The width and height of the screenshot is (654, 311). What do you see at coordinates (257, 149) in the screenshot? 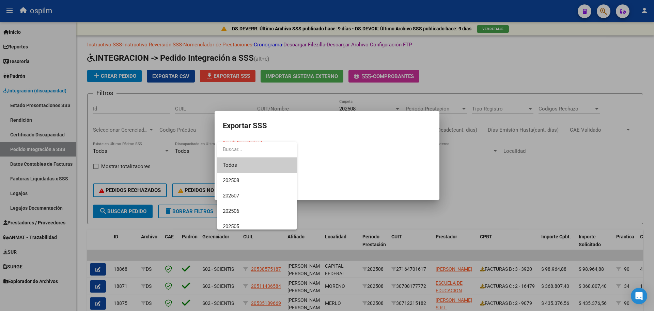
I see `input: dropdown search` at bounding box center [257, 149].